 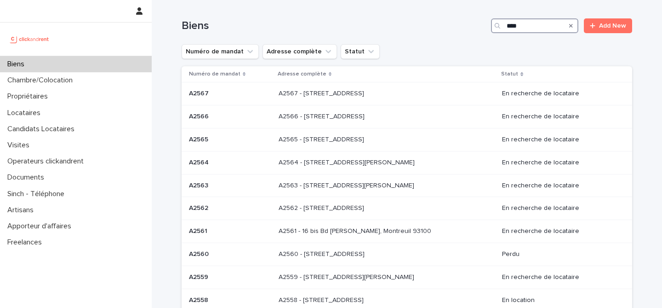 I want to click on div: Search, so click(x=535, y=26).